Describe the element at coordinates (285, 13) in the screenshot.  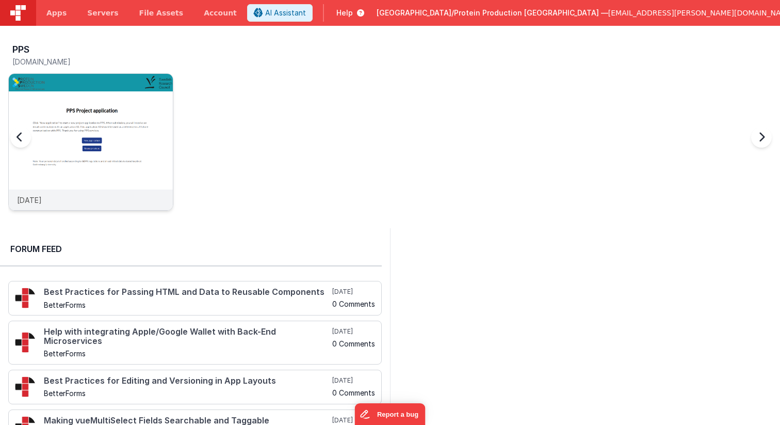
I see `span: AI Assistant` at that location.